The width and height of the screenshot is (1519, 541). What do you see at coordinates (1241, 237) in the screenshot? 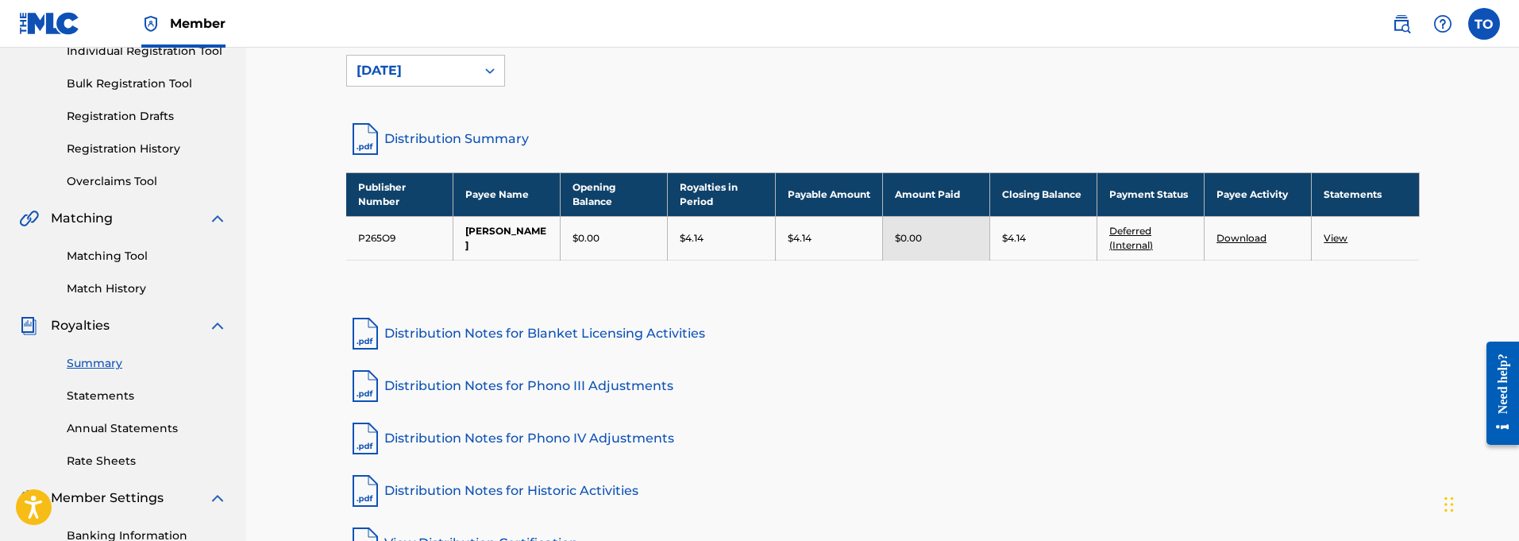
I see `a: Download` at bounding box center [1241, 237].